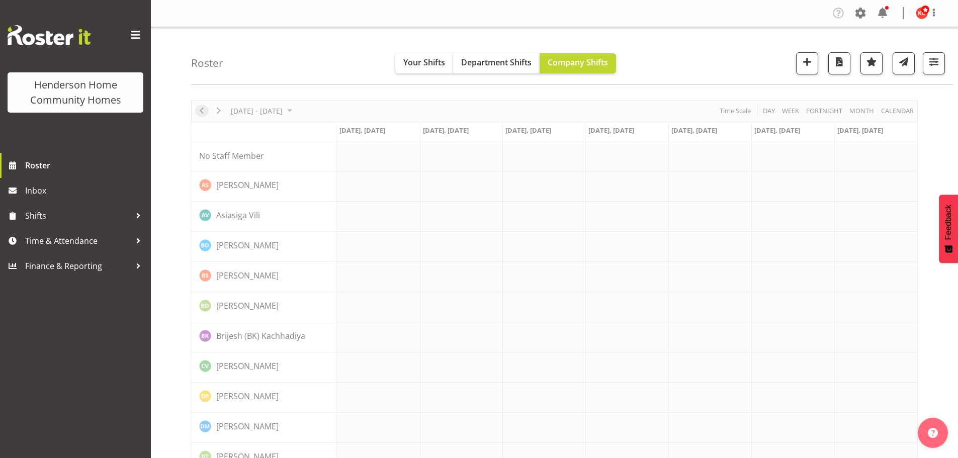 The image size is (958, 458). I want to click on div: Henderson Home Community Homes, so click(75, 93).